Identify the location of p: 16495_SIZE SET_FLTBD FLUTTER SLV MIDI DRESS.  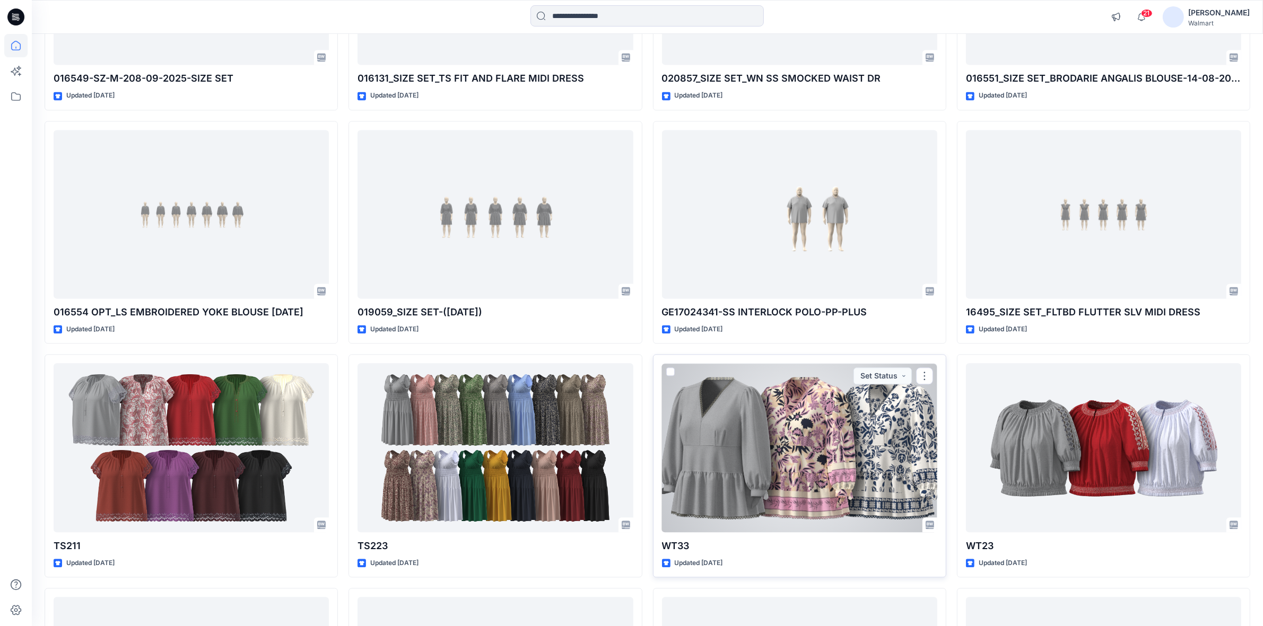
(1103, 312).